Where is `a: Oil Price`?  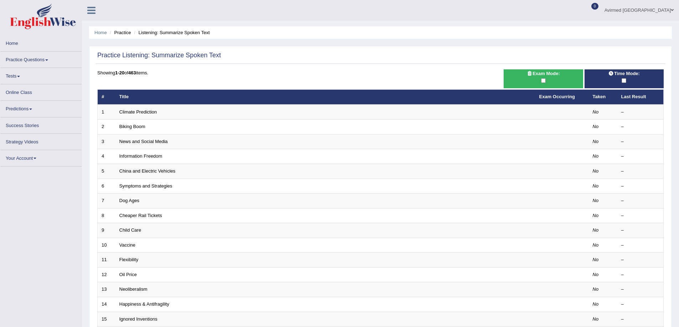
a: Oil Price is located at coordinates (128, 275).